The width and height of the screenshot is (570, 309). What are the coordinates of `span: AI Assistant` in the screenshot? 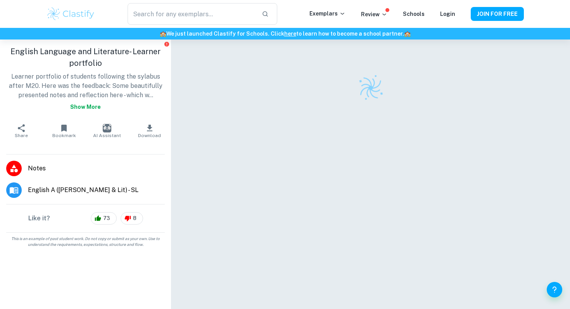 It's located at (107, 136).